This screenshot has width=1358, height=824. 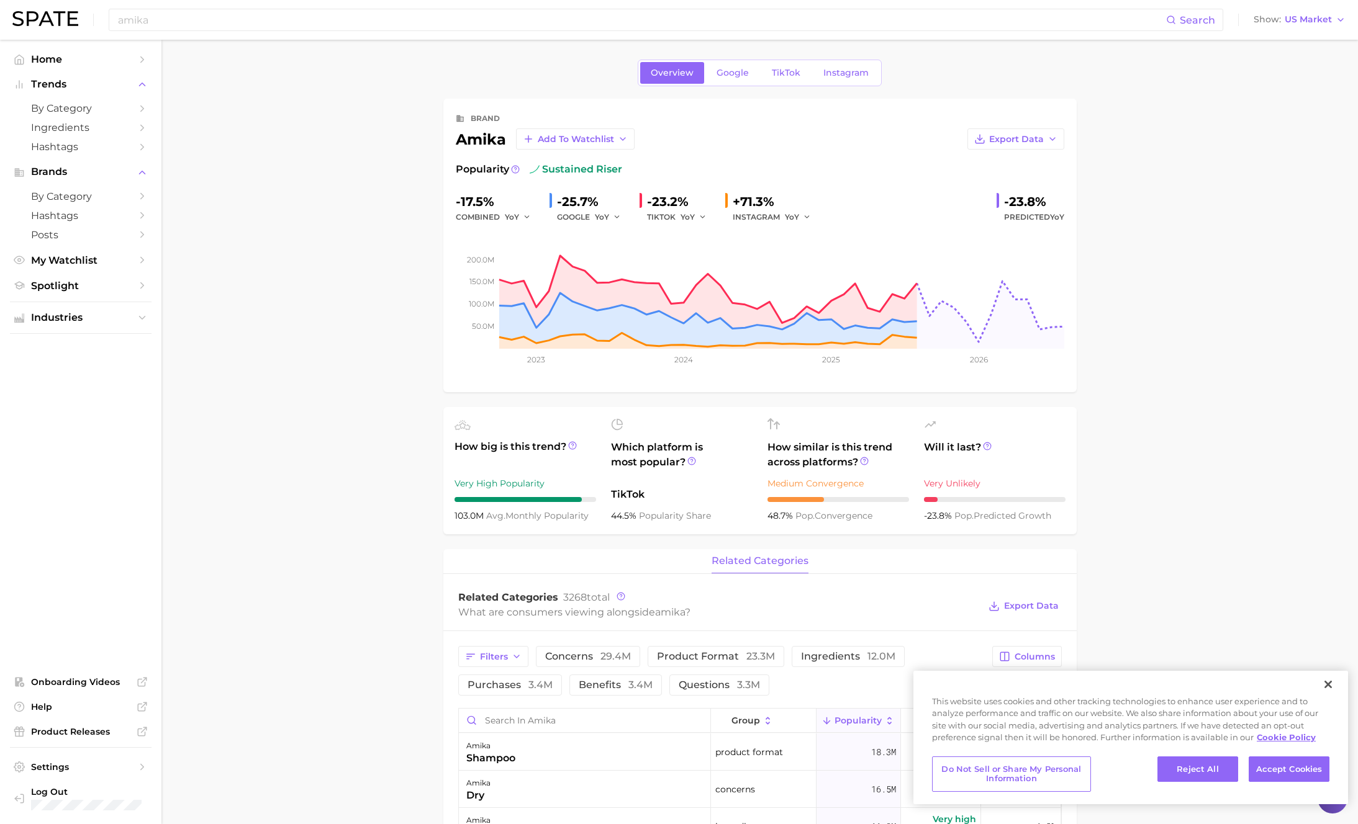 What do you see at coordinates (490, 759) in the screenshot?
I see `div: shampoo` at bounding box center [490, 759].